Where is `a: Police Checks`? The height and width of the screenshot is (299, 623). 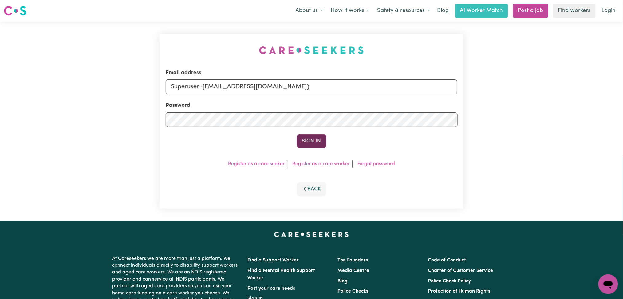 a: Police Checks is located at coordinates (353, 291).